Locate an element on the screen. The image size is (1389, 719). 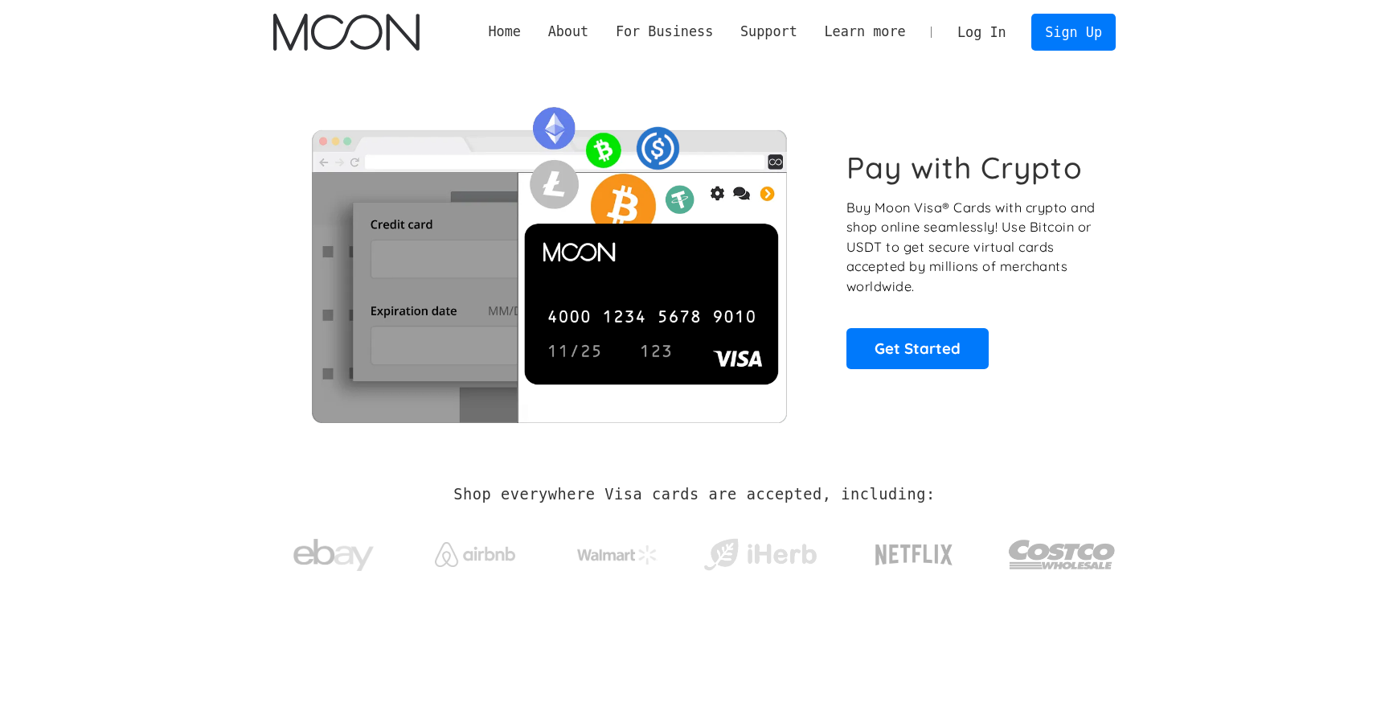
a: ebay is located at coordinates (333, 551).